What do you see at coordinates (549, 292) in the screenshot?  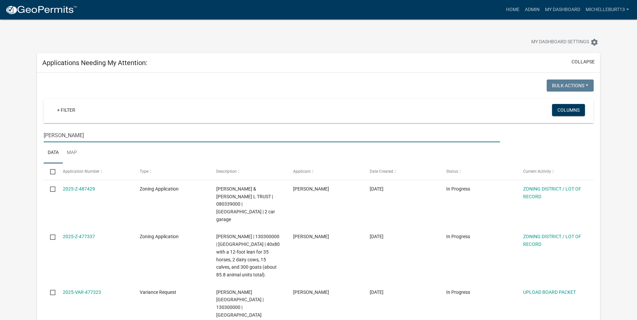 I see `a: UPLOAD BOARD PACKET` at bounding box center [549, 292].